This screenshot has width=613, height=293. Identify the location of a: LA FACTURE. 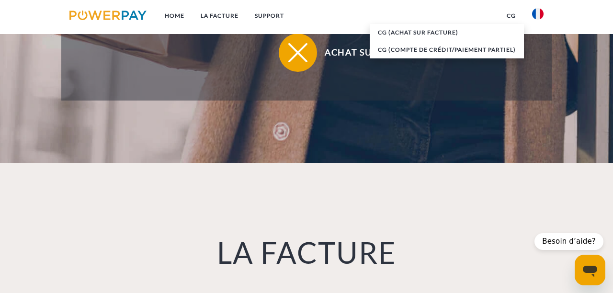
(219, 16).